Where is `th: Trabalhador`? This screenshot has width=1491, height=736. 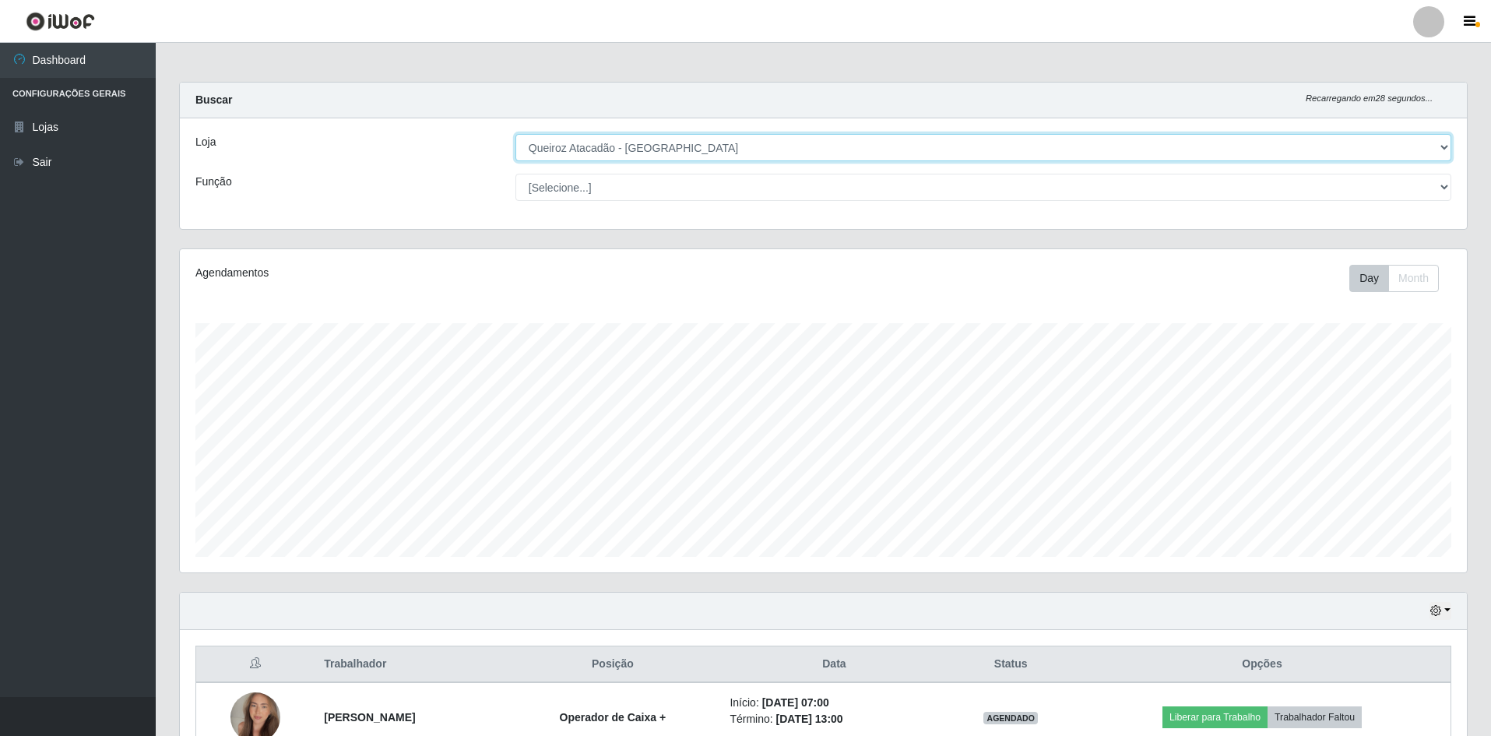 th: Trabalhador is located at coordinates (410, 664).